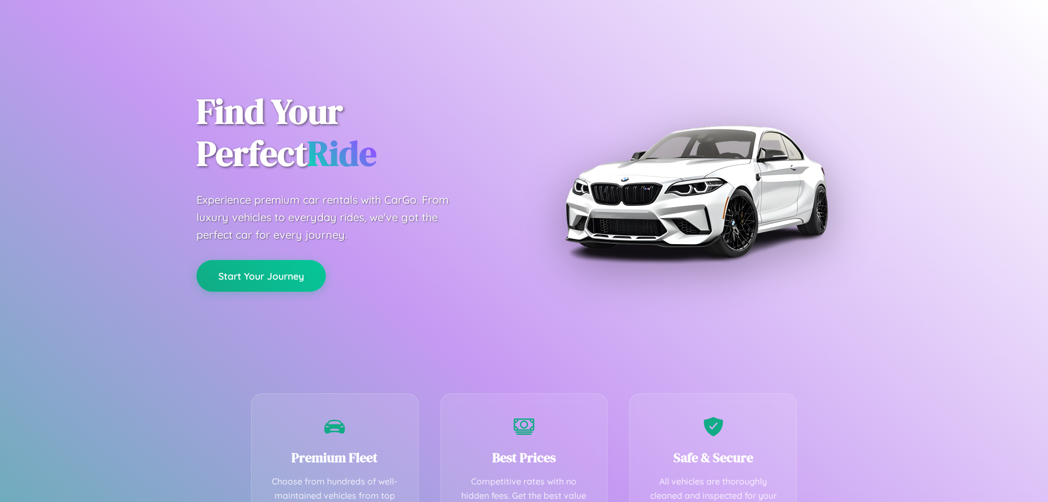  Describe the element at coordinates (713, 457) in the screenshot. I see `h3: Safe & Secure` at that location.